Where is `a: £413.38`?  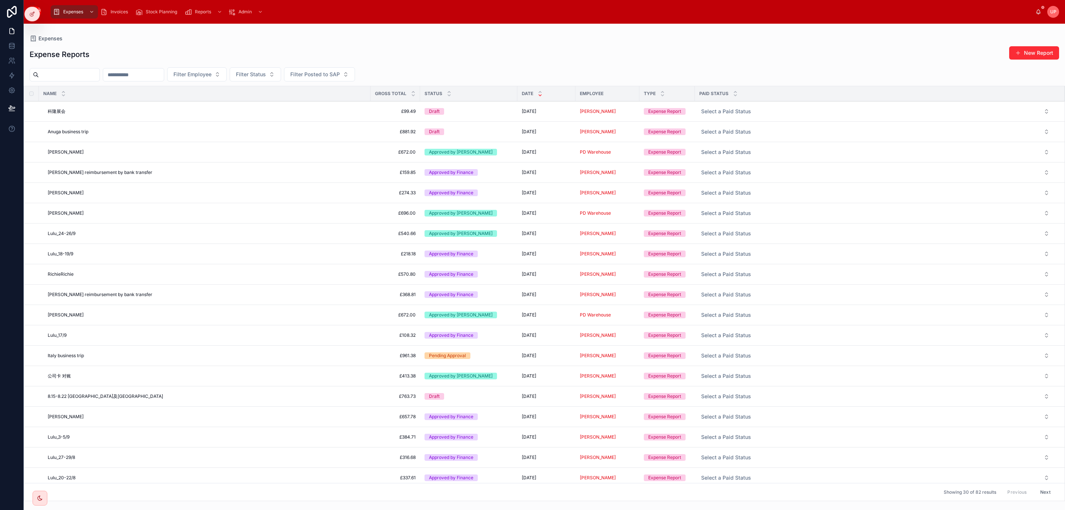 a: £413.38 is located at coordinates (395, 376).